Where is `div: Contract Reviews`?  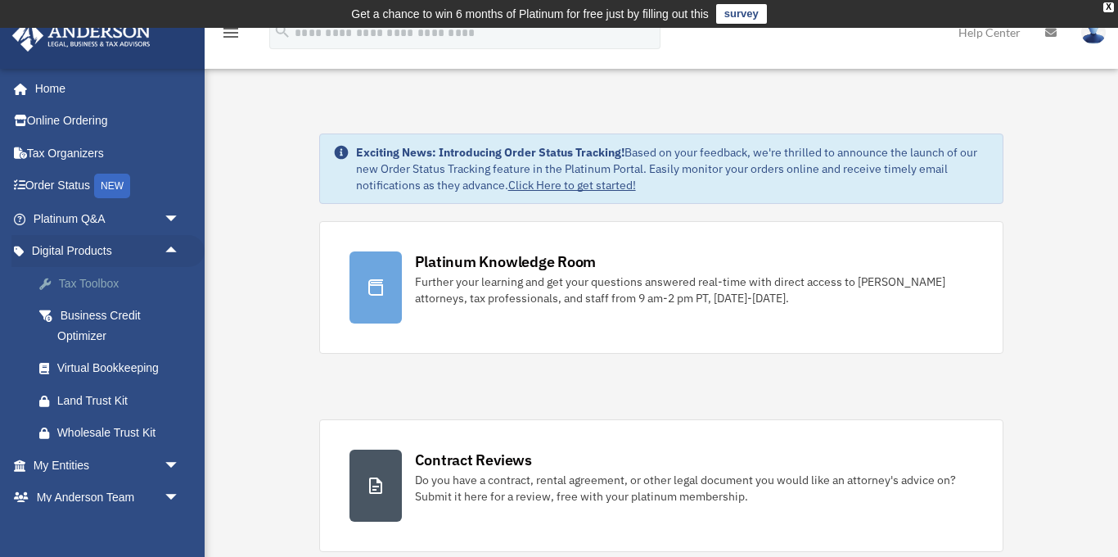
div: Contract Reviews is located at coordinates (473, 459).